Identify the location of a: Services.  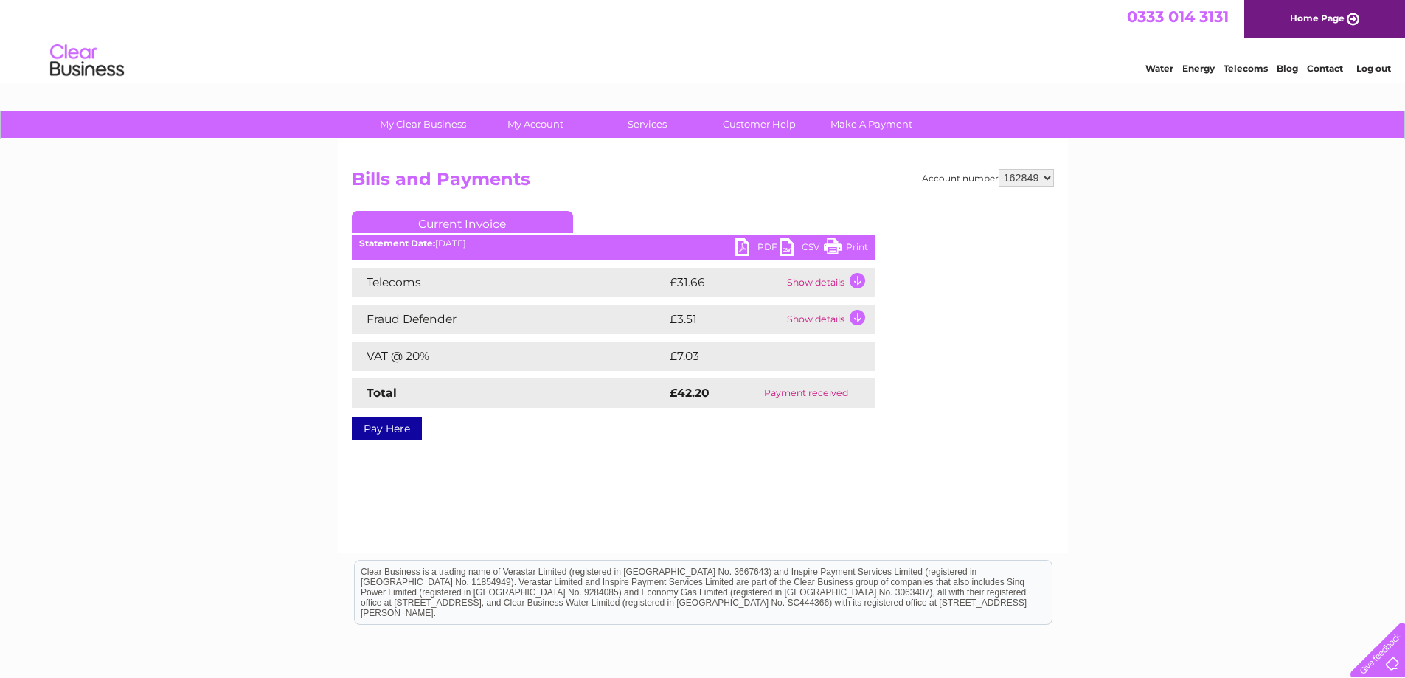
(647, 124).